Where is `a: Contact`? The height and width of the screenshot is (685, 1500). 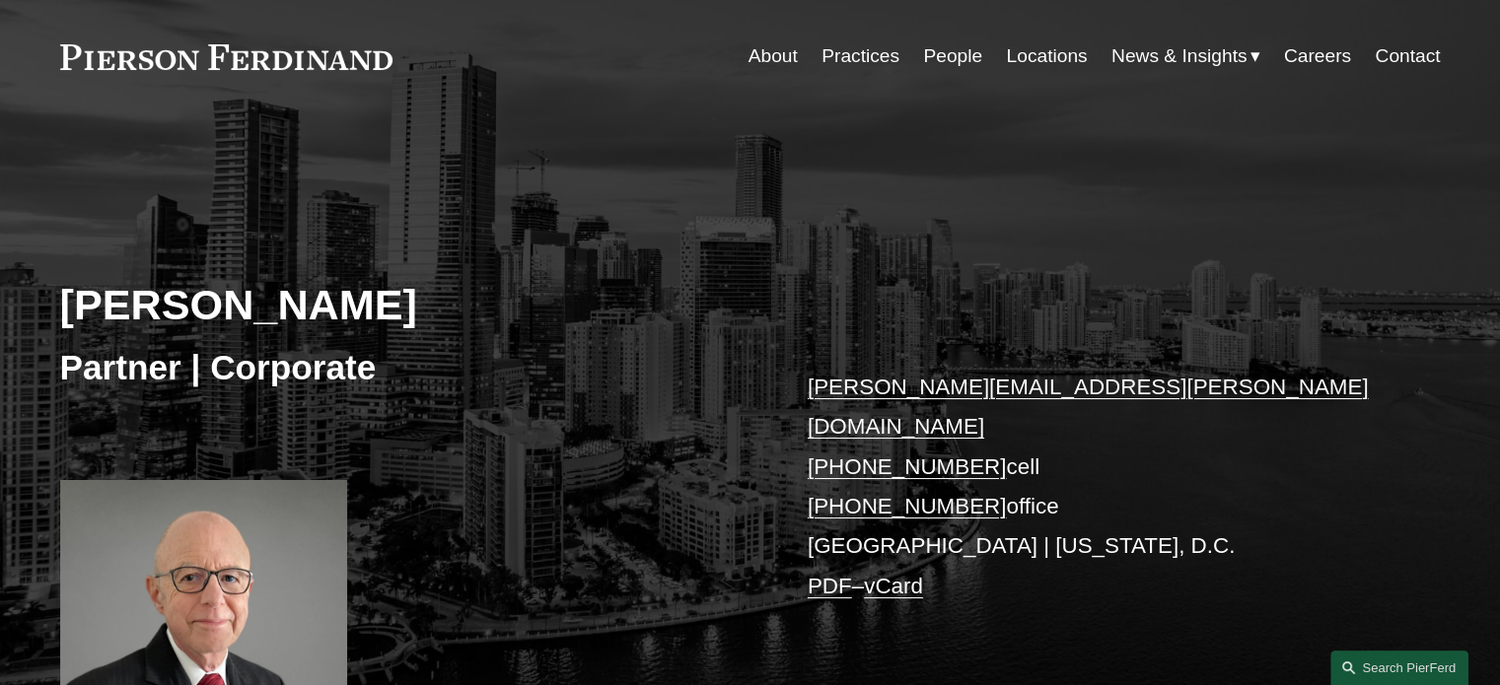
a: Contact is located at coordinates (1407, 56).